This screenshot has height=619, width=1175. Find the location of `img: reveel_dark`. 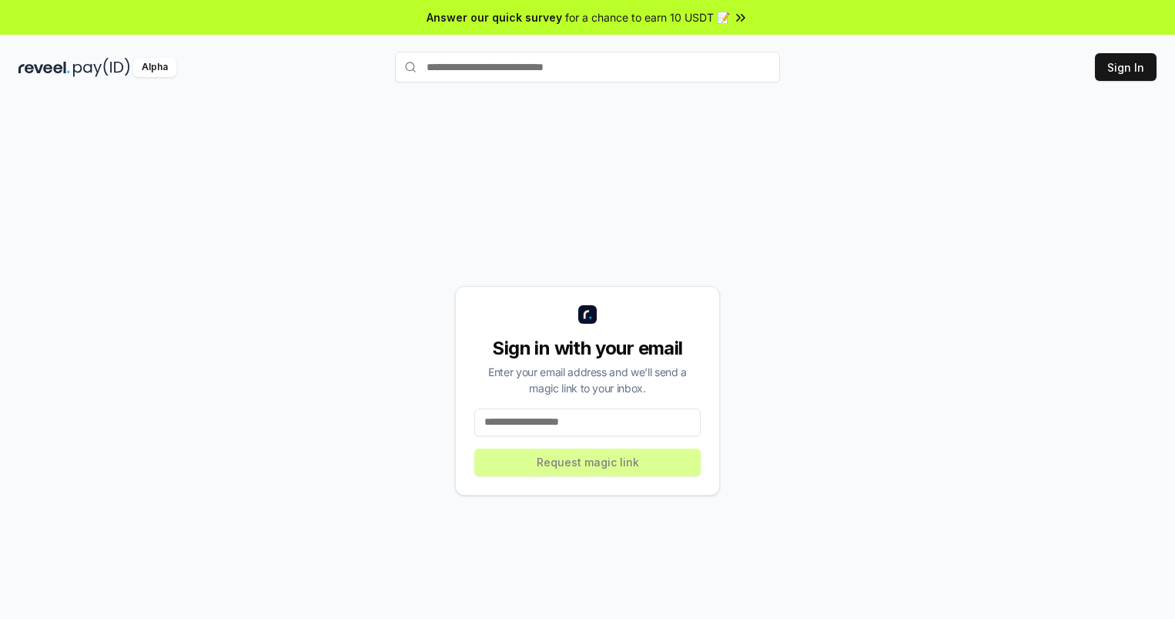

img: reveel_dark is located at coordinates (44, 67).